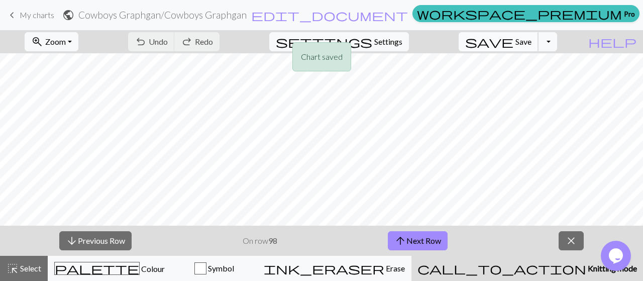  I want to click on strong: 98, so click(273, 240).